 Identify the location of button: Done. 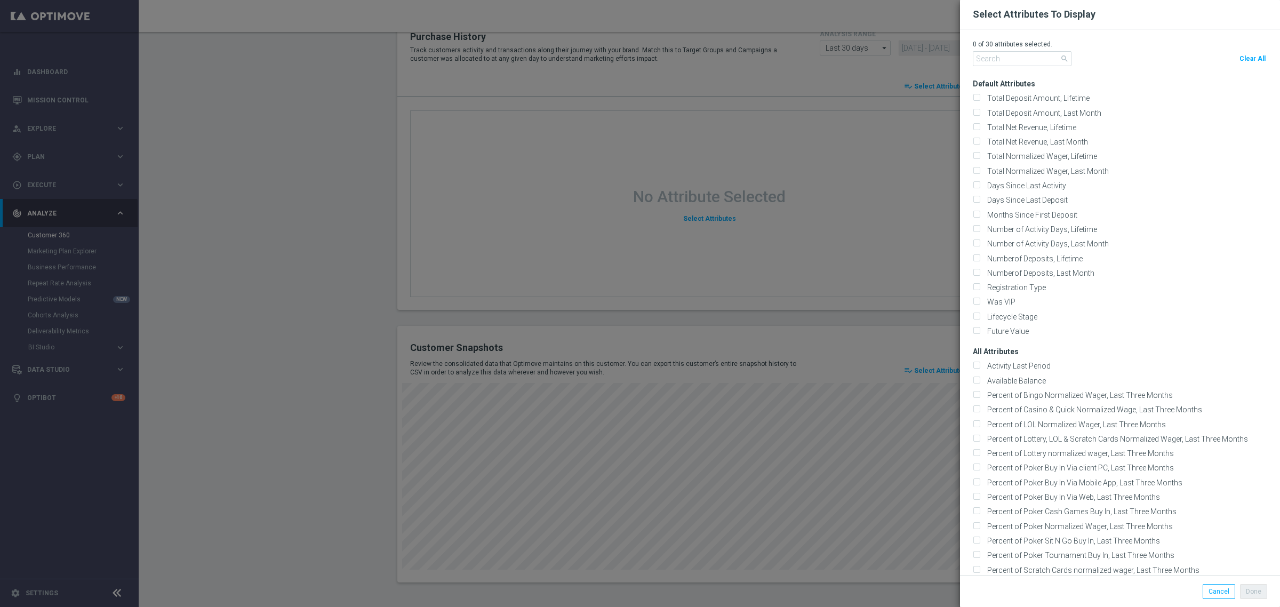
(1253, 591).